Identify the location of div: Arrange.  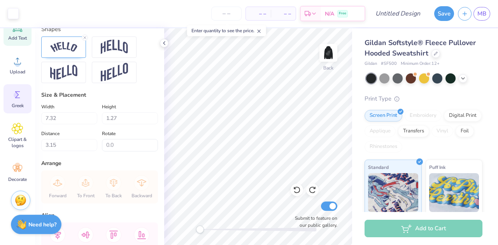
(100, 163).